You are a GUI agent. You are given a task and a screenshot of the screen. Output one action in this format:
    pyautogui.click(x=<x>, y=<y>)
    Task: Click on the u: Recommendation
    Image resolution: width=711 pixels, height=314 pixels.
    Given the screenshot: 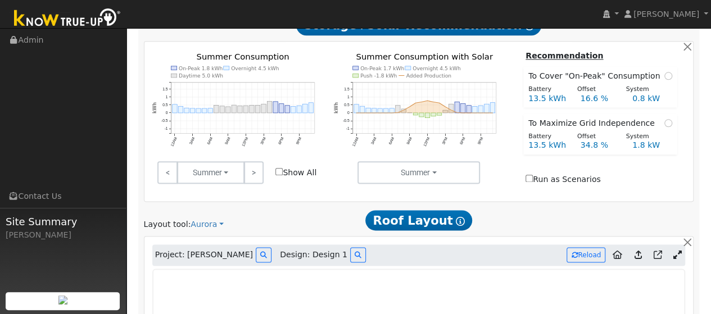 What is the action you would take?
    pyautogui.click(x=565, y=56)
    